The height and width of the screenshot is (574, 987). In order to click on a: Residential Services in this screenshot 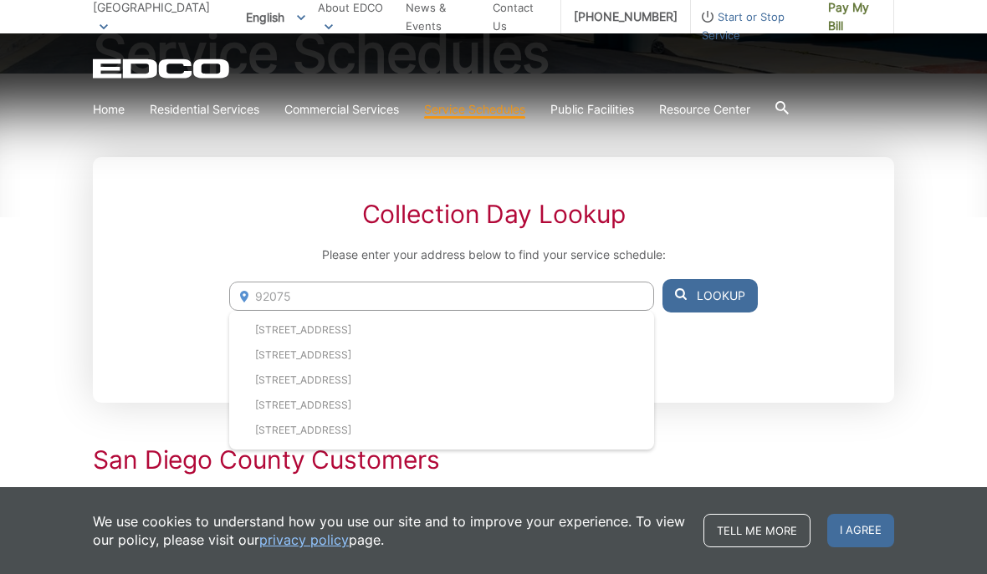, I will do `click(204, 110)`.